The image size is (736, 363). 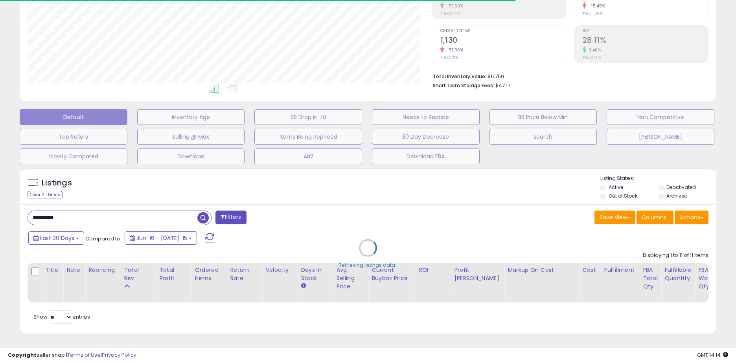 What do you see at coordinates (645, 31) in the screenshot?
I see `span: ROI` at bounding box center [645, 31].